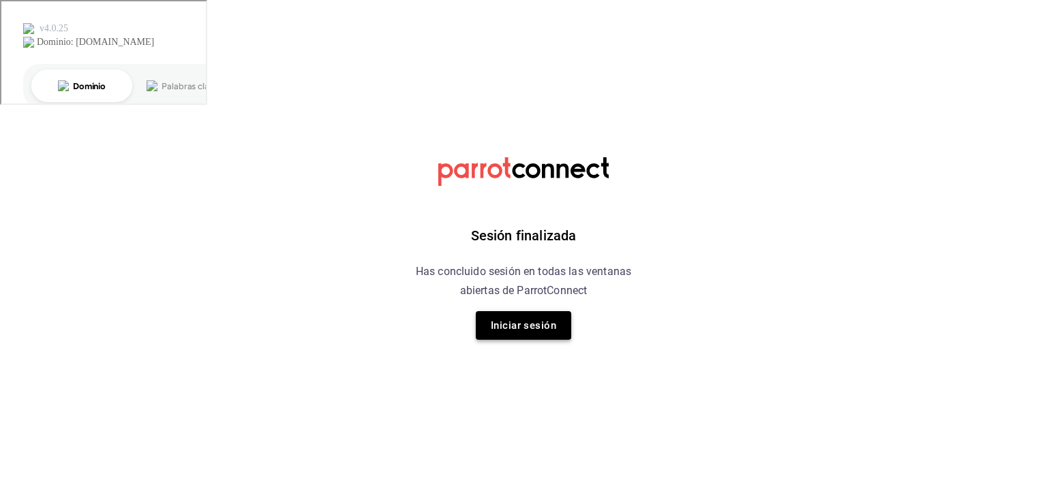 Image resolution: width=1047 pixels, height=497 pixels. I want to click on img: logo_orange.svg, so click(27, 27).